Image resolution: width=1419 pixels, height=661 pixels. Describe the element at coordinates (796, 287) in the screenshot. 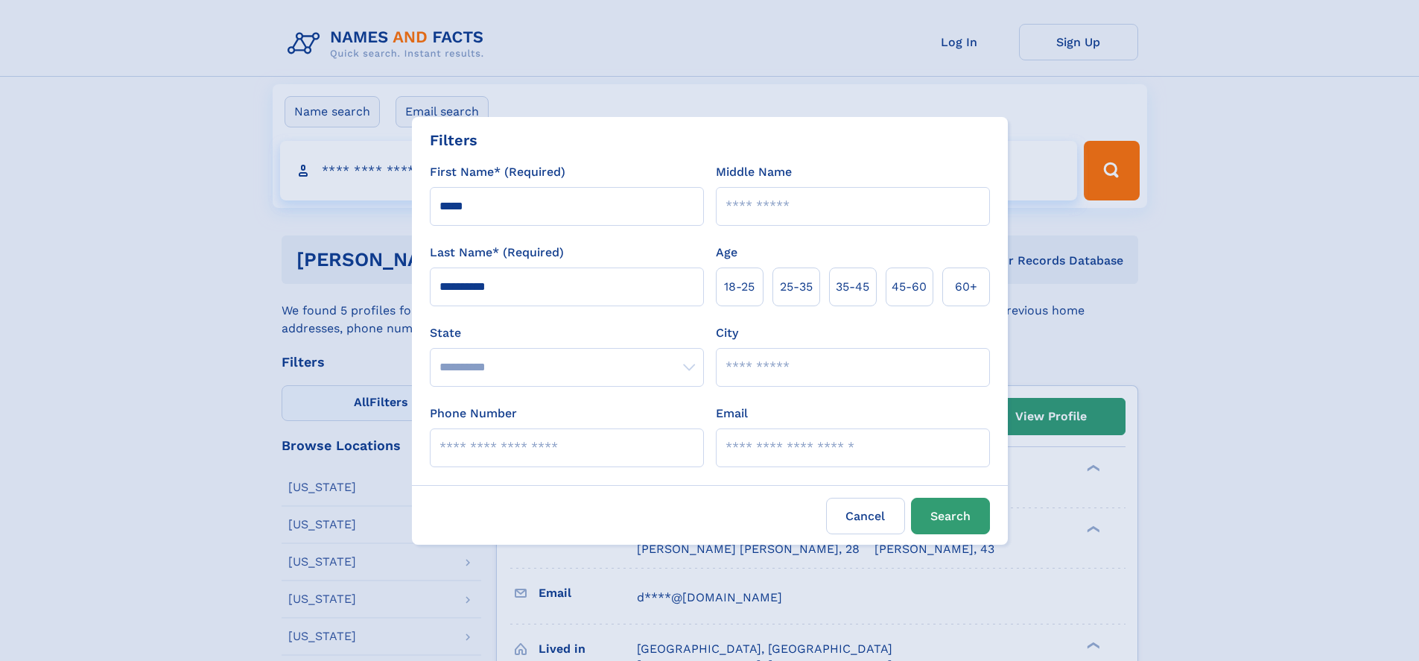

I see `span: 25‑35` at that location.